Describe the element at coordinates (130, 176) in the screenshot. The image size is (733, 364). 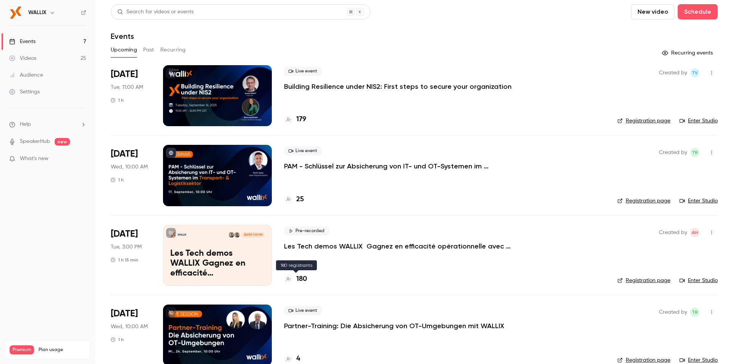
I see `div: Sep 17 Wed, 10:00 AM (Europe/Paris)` at that location.